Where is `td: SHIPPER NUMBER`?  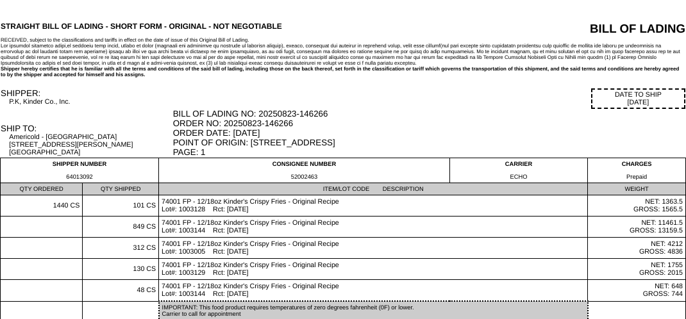 td: SHIPPER NUMBER is located at coordinates (80, 171).